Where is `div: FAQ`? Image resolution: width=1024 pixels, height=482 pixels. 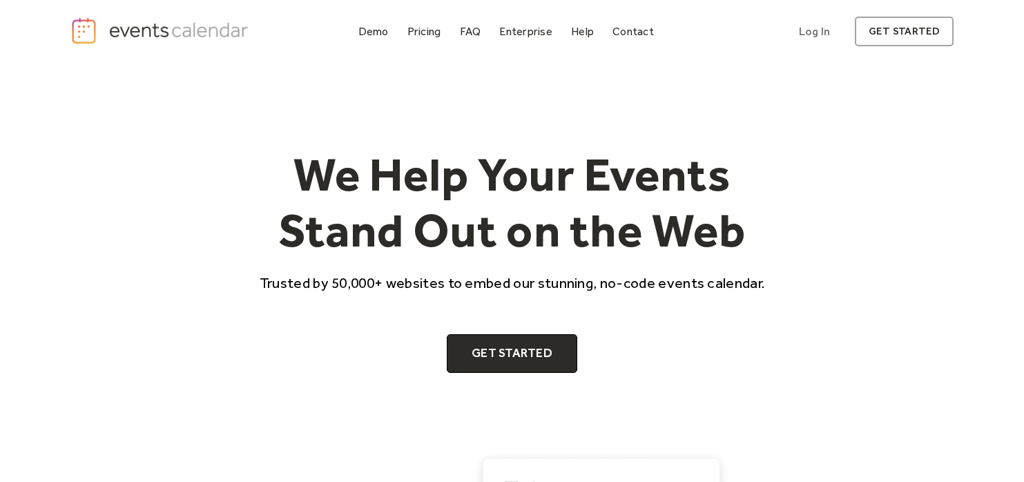 div: FAQ is located at coordinates (470, 31).